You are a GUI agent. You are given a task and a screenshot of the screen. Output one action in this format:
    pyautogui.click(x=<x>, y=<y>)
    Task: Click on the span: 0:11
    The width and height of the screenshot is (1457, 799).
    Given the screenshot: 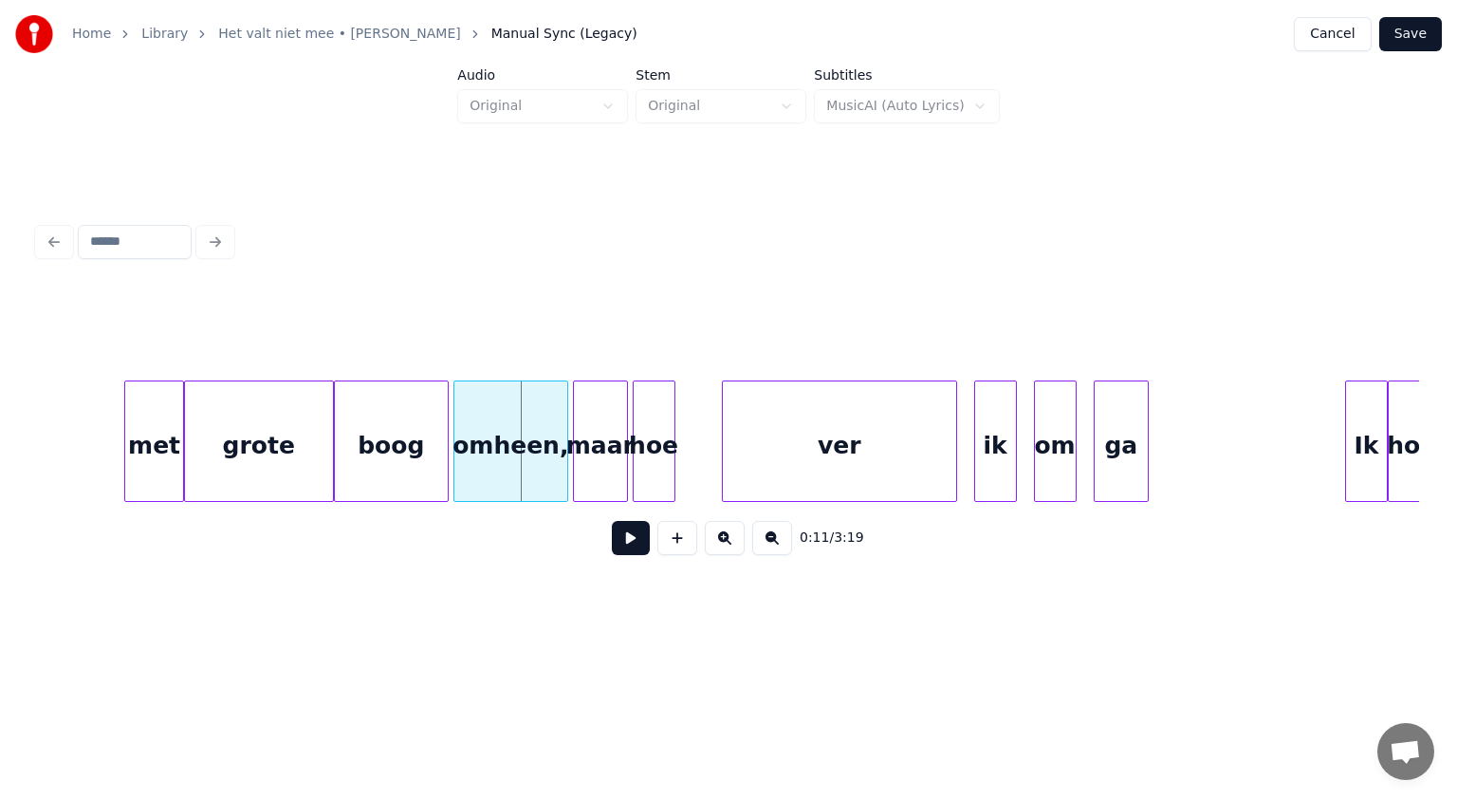 What is the action you would take?
    pyautogui.click(x=814, y=538)
    